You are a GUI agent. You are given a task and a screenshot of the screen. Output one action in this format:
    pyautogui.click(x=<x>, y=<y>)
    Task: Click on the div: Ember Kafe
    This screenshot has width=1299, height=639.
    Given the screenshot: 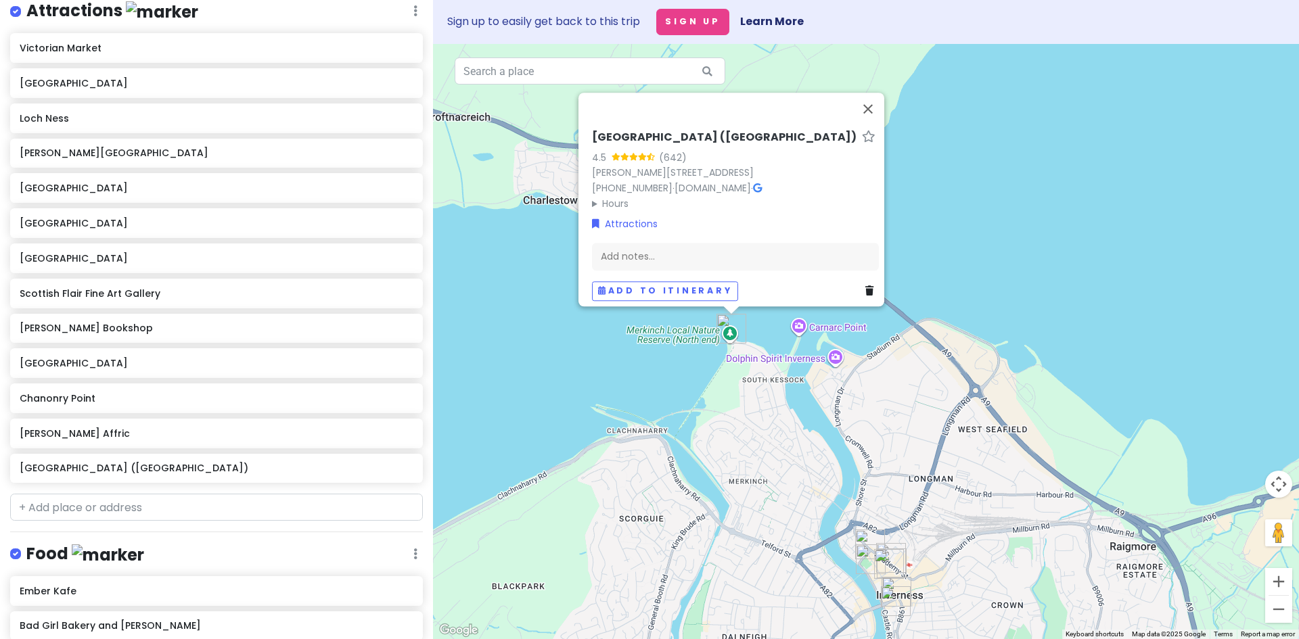 What is the action you would take?
    pyautogui.click(x=891, y=558)
    